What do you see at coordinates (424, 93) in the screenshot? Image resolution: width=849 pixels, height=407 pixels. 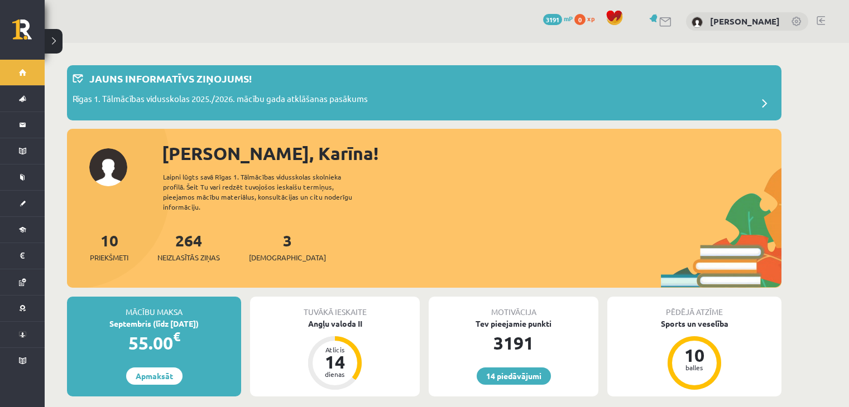 I see `a: Jauns informatīvs ziņojums! Rīgas 1. Tālmācības vidusskolas 2025./2026. mācību gada atklāšanas pa...` at bounding box center [424, 93].